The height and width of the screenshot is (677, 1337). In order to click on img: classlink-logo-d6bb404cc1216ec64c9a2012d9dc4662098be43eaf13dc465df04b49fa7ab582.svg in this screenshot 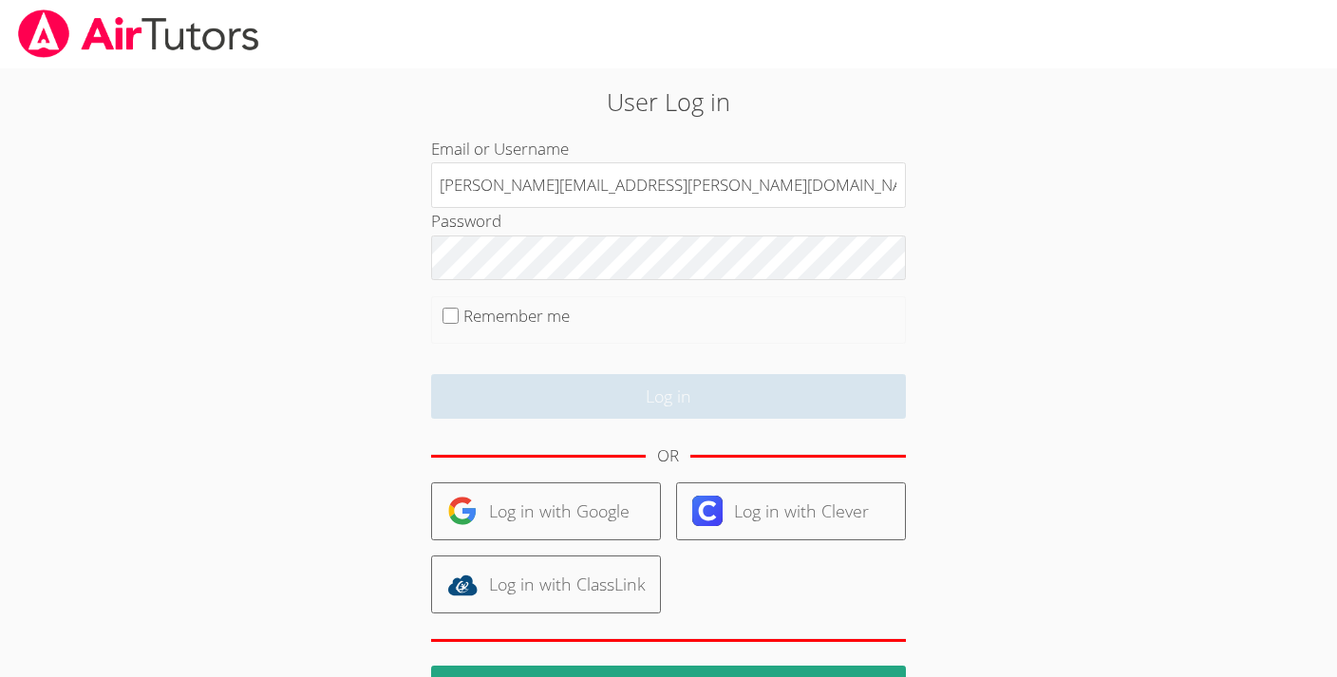, I will do `click(462, 585)`.